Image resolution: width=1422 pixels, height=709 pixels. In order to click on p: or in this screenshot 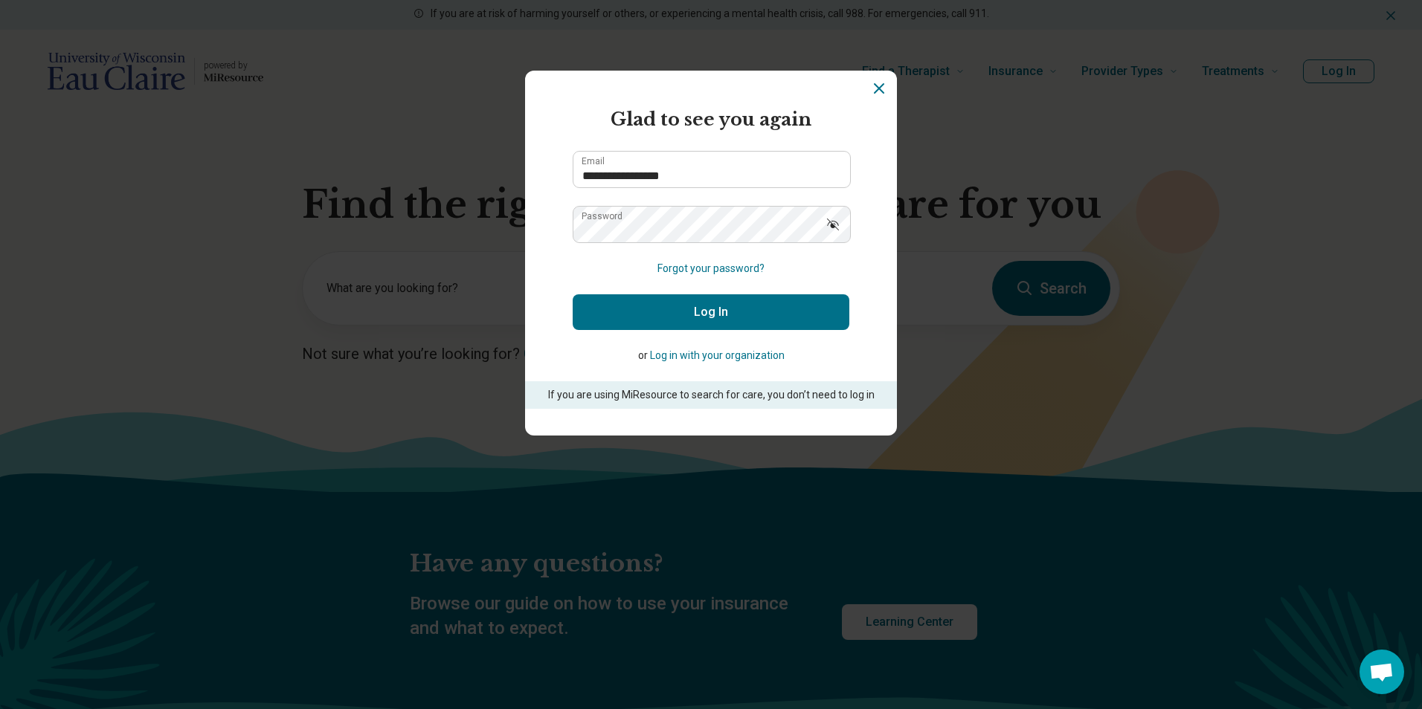, I will do `click(711, 355)`.